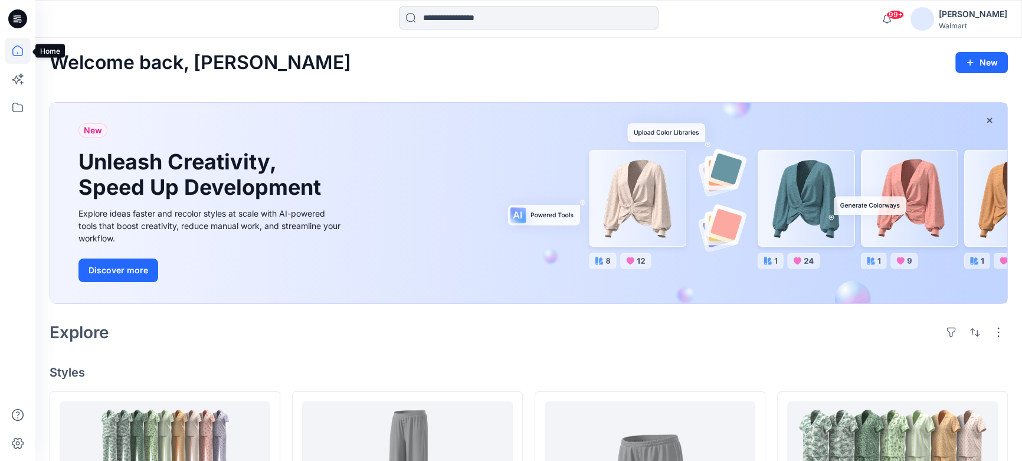 The width and height of the screenshot is (1022, 461). Describe the element at coordinates (211, 270) in the screenshot. I see `a: Discover more` at that location.